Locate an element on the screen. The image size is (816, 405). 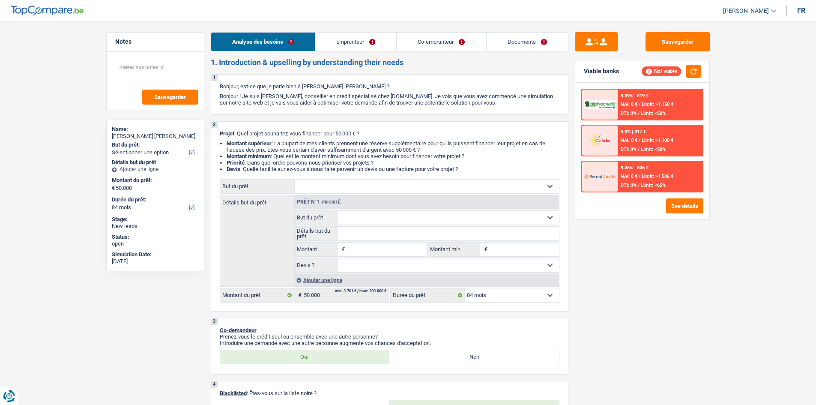
img: TopCompare Logo is located at coordinates (47, 11).